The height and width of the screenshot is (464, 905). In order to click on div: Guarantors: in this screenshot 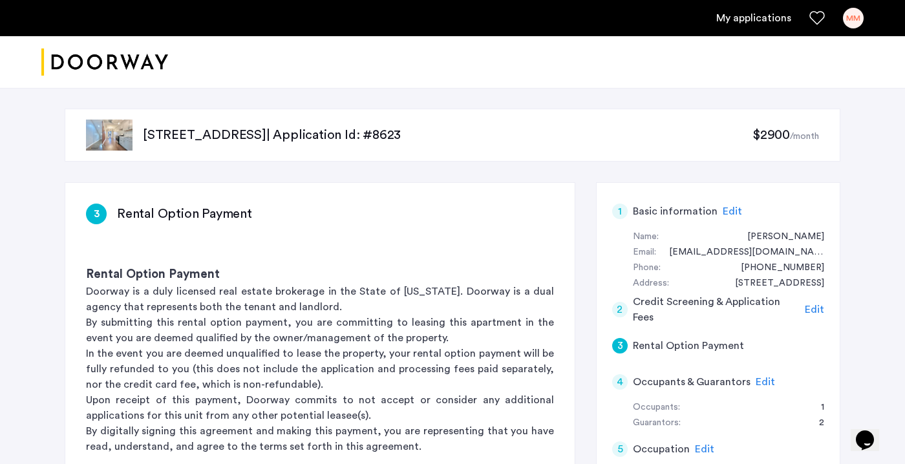, I will do `click(657, 423)`.